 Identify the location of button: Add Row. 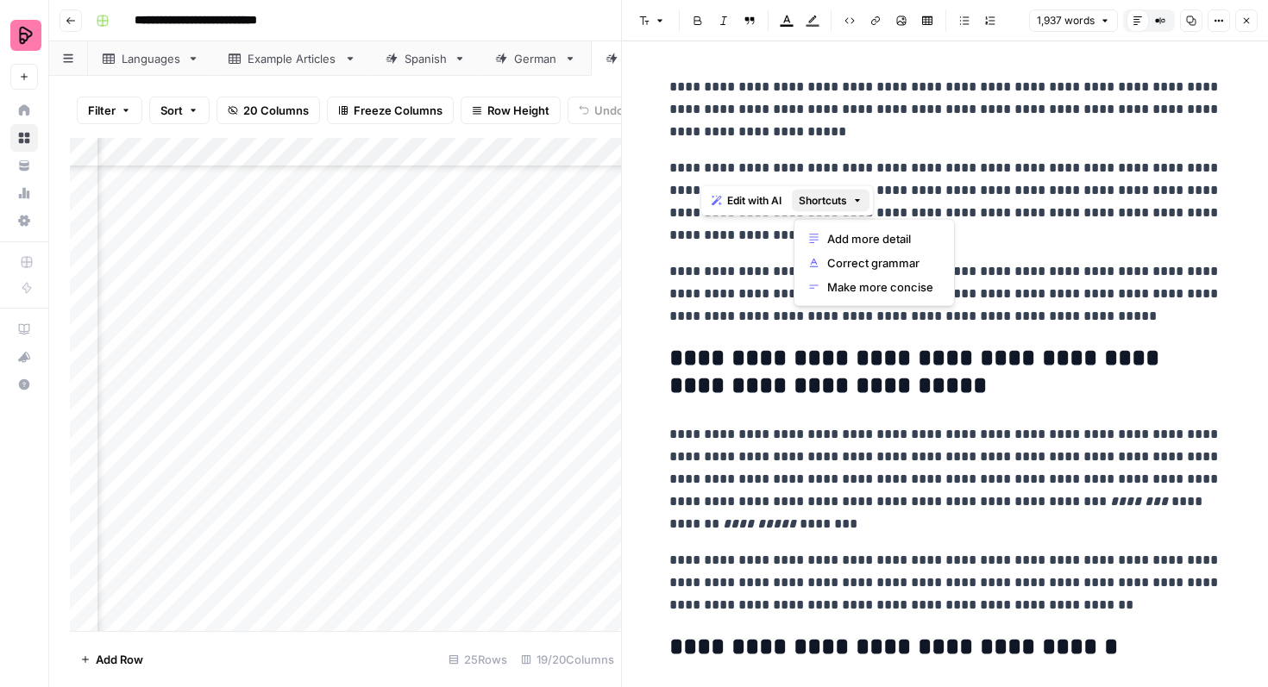
(111, 660).